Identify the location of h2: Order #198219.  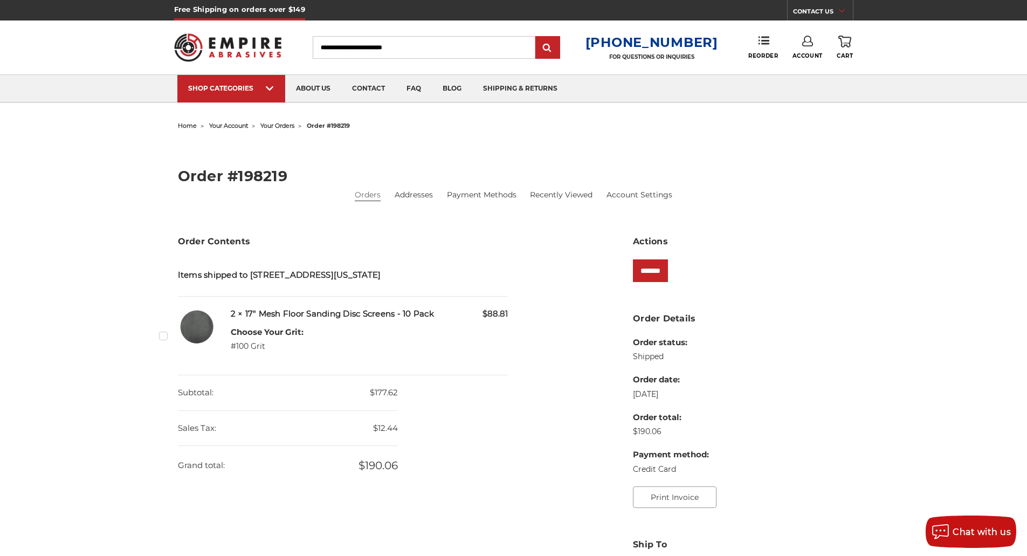
(514, 176).